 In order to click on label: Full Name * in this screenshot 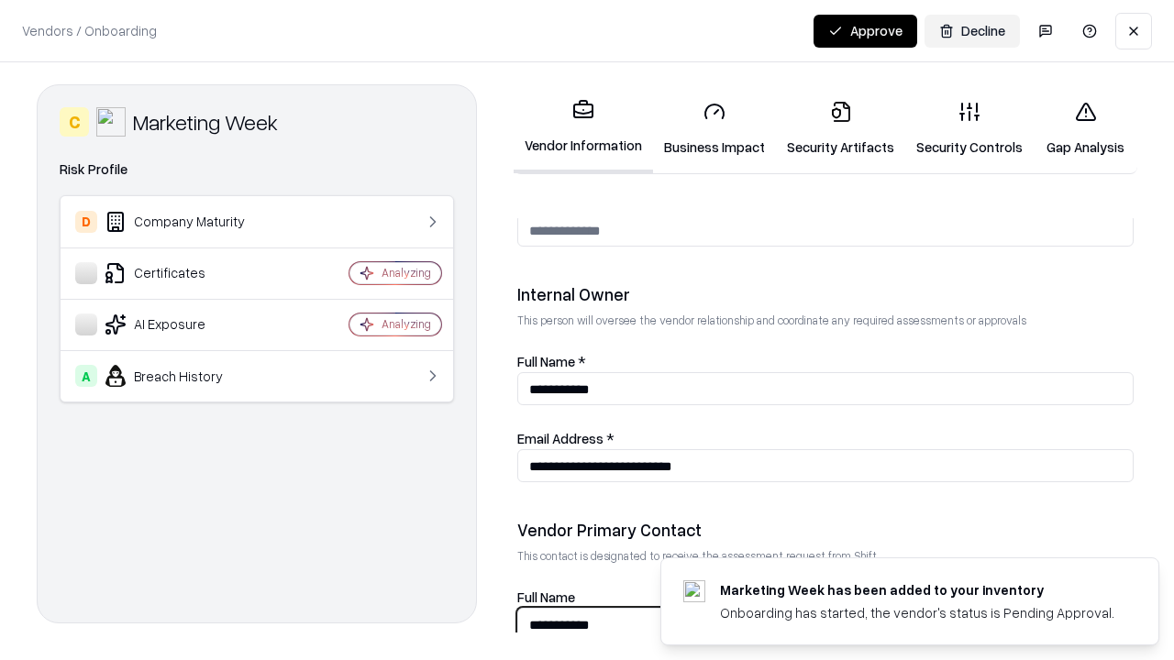, I will do `click(551, 361)`.